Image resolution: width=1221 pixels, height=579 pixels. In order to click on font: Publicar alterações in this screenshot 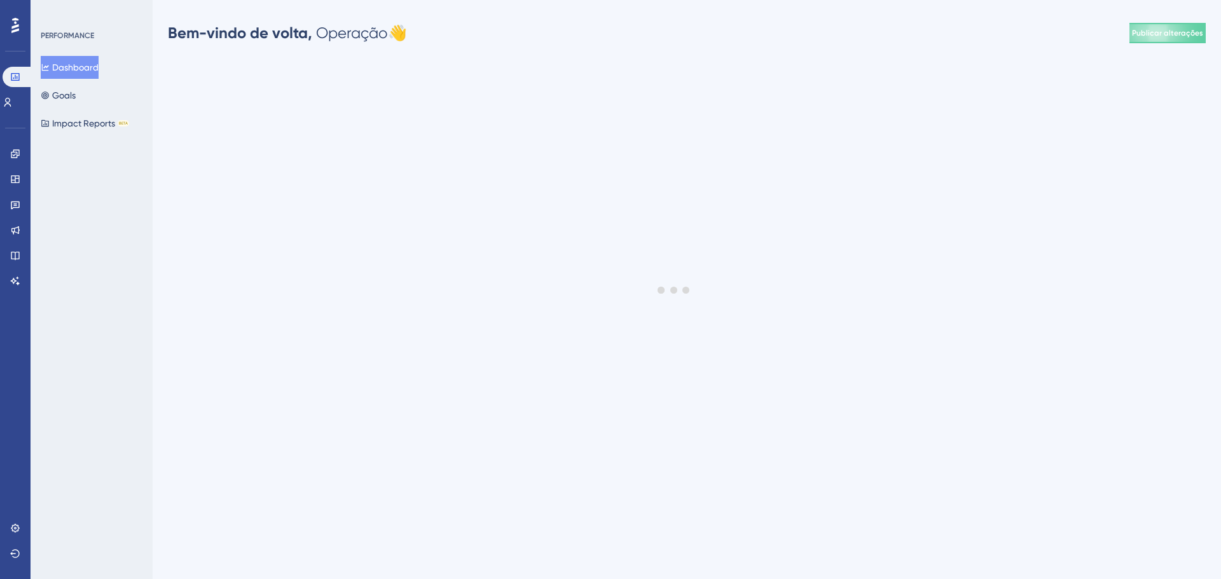, I will do `click(1167, 33)`.